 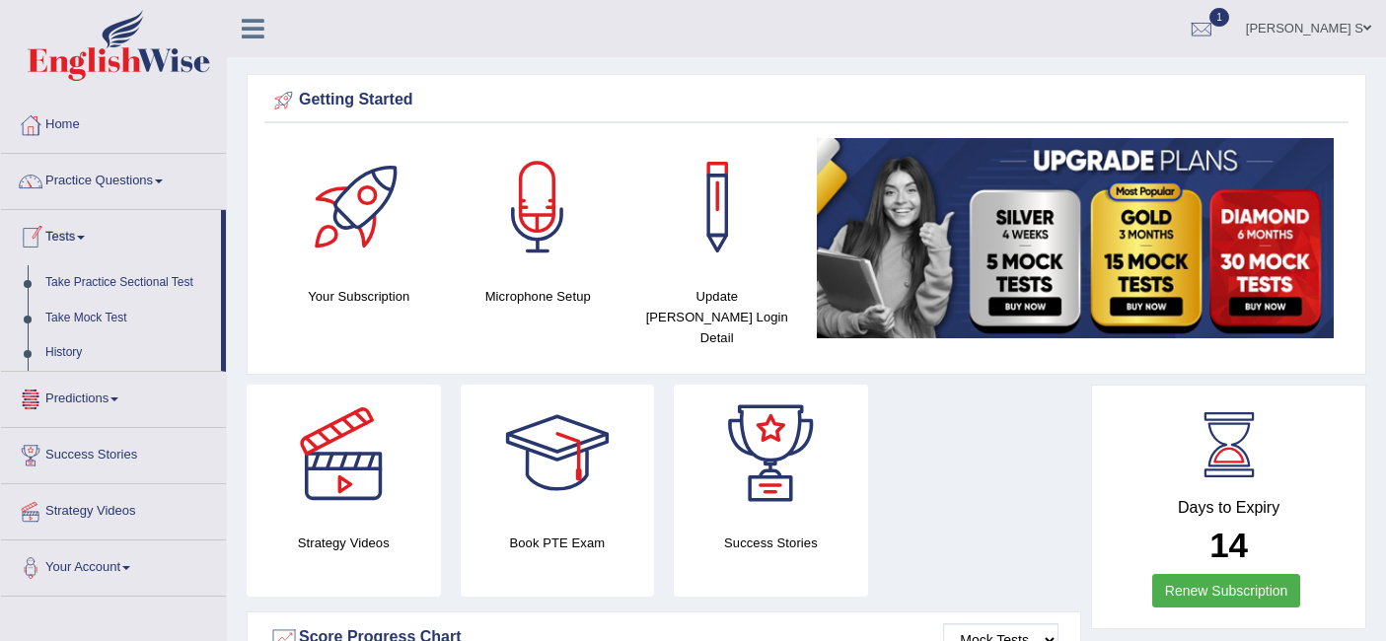 What do you see at coordinates (128, 283) in the screenshot?
I see `a: Take Practice Sectional Test` at bounding box center [128, 283].